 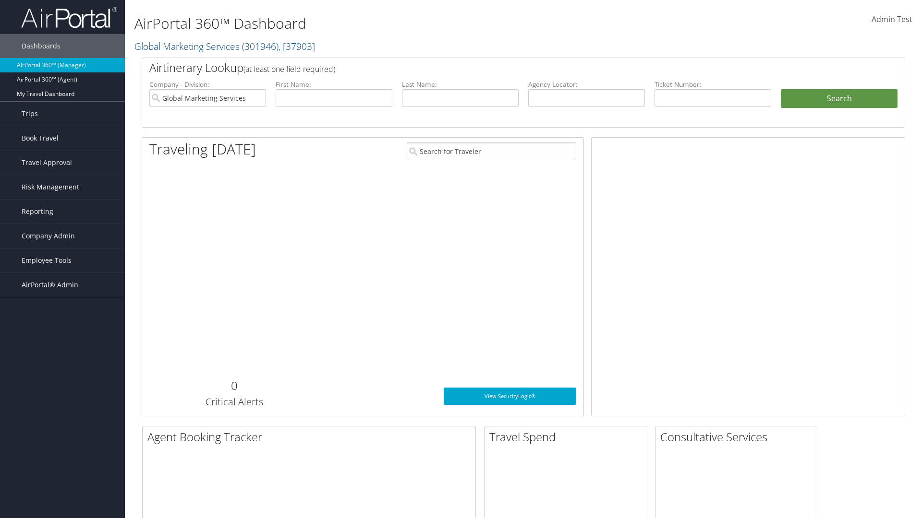 What do you see at coordinates (30, 114) in the screenshot?
I see `span: Trips` at bounding box center [30, 114].